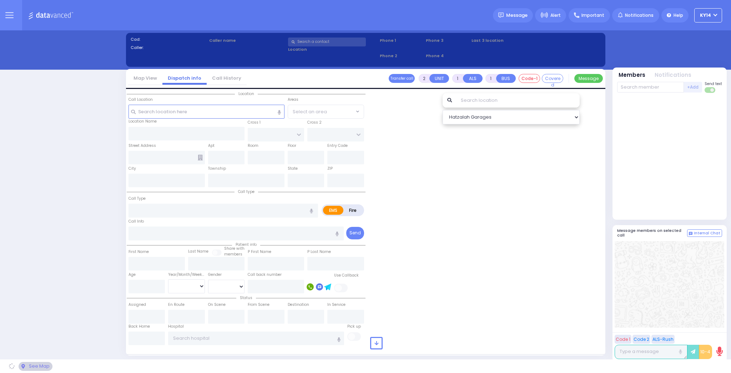 This screenshot has width=731, height=373. Describe the element at coordinates (705, 15) in the screenshot. I see `span: KY14` at that location.